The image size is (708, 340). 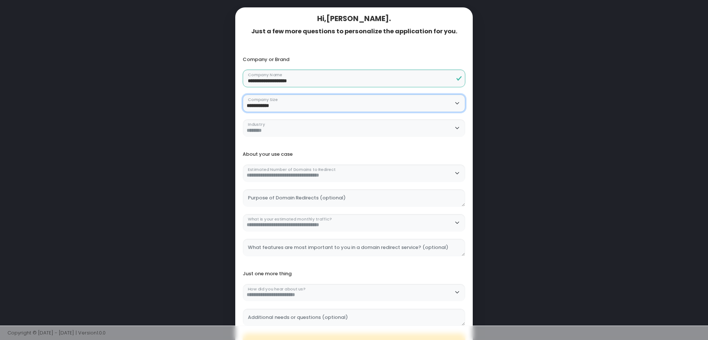 What do you see at coordinates (354, 31) in the screenshot?
I see `div: Just a few more questions to personalize the application for you.` at bounding box center [354, 31].